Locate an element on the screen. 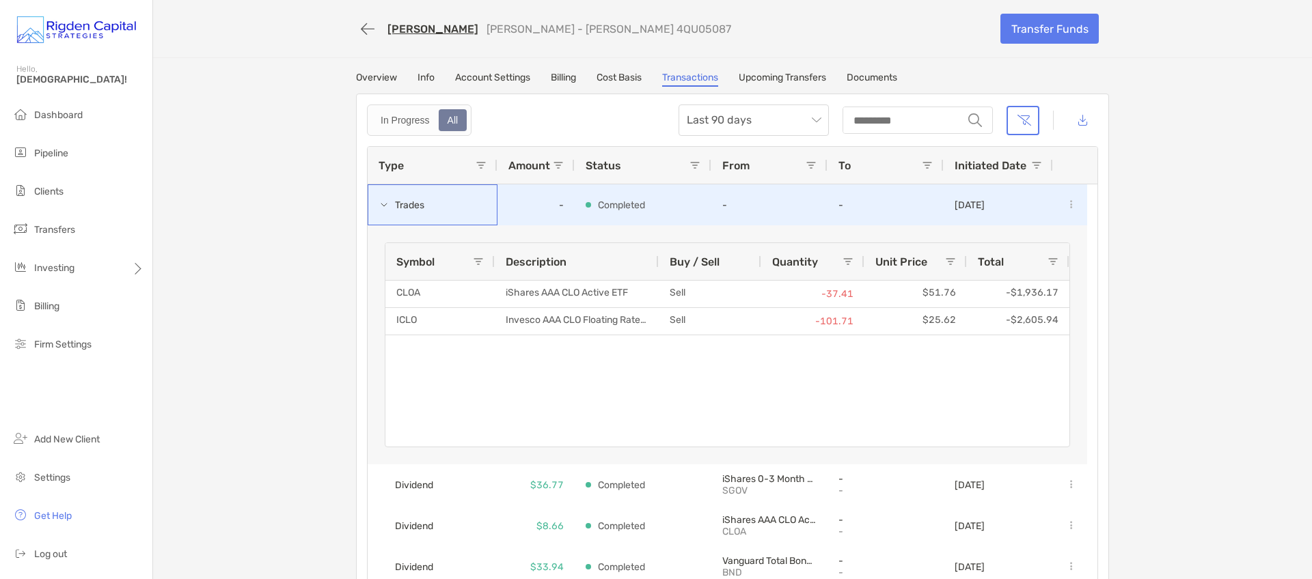 The height and width of the screenshot is (579, 1312). span: Transfers is located at coordinates (55, 230).